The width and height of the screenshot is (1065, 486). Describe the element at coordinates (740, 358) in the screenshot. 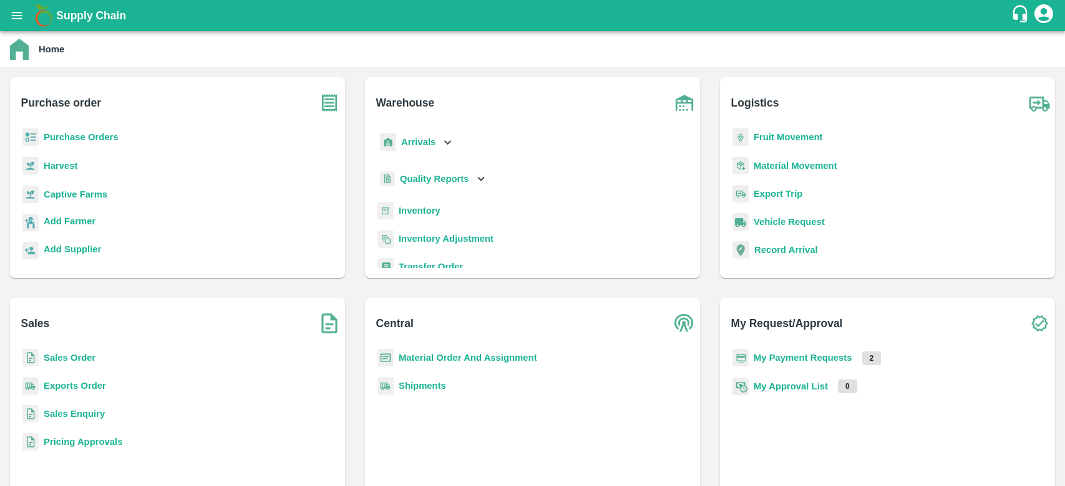

I see `img: payment` at that location.